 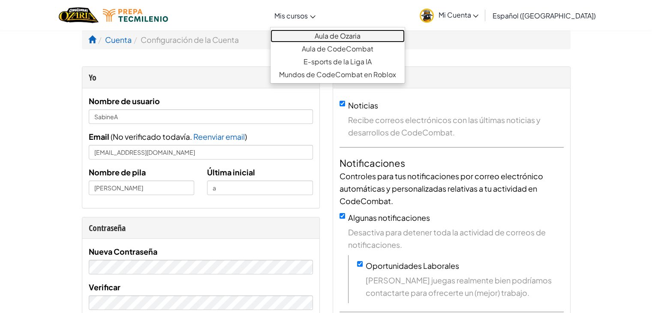 What do you see at coordinates (427, 15) in the screenshot?
I see `img: avatar` at bounding box center [427, 15].